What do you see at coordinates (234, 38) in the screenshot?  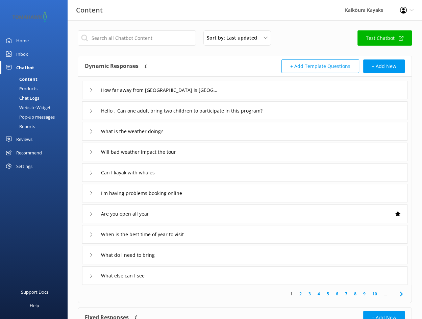 I see `span: Sort by: Last updated` at bounding box center [234, 38].